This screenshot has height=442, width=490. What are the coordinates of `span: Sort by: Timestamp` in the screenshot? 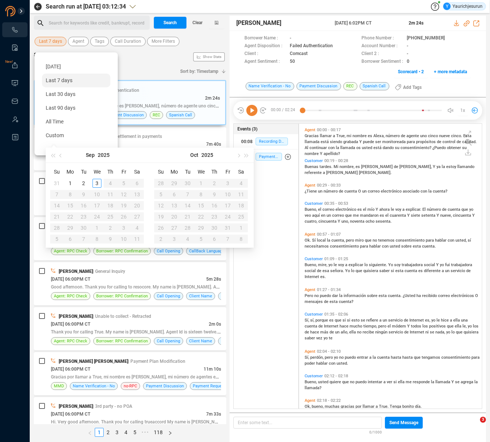 It's located at (199, 71).